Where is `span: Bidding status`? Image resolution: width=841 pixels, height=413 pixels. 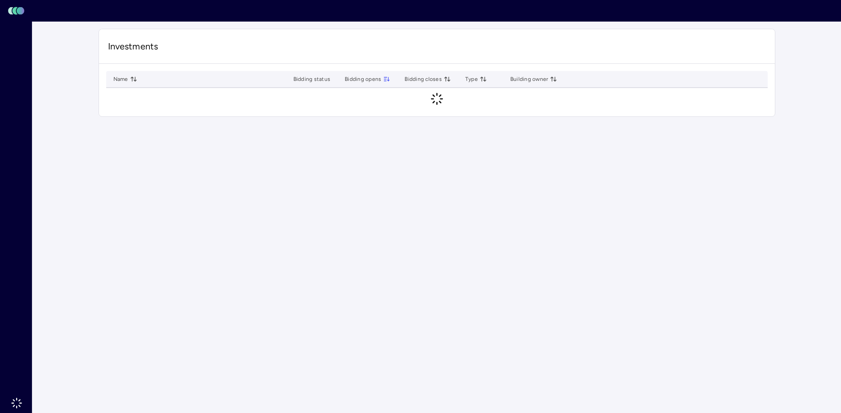 span: Bidding status is located at coordinates (312, 79).